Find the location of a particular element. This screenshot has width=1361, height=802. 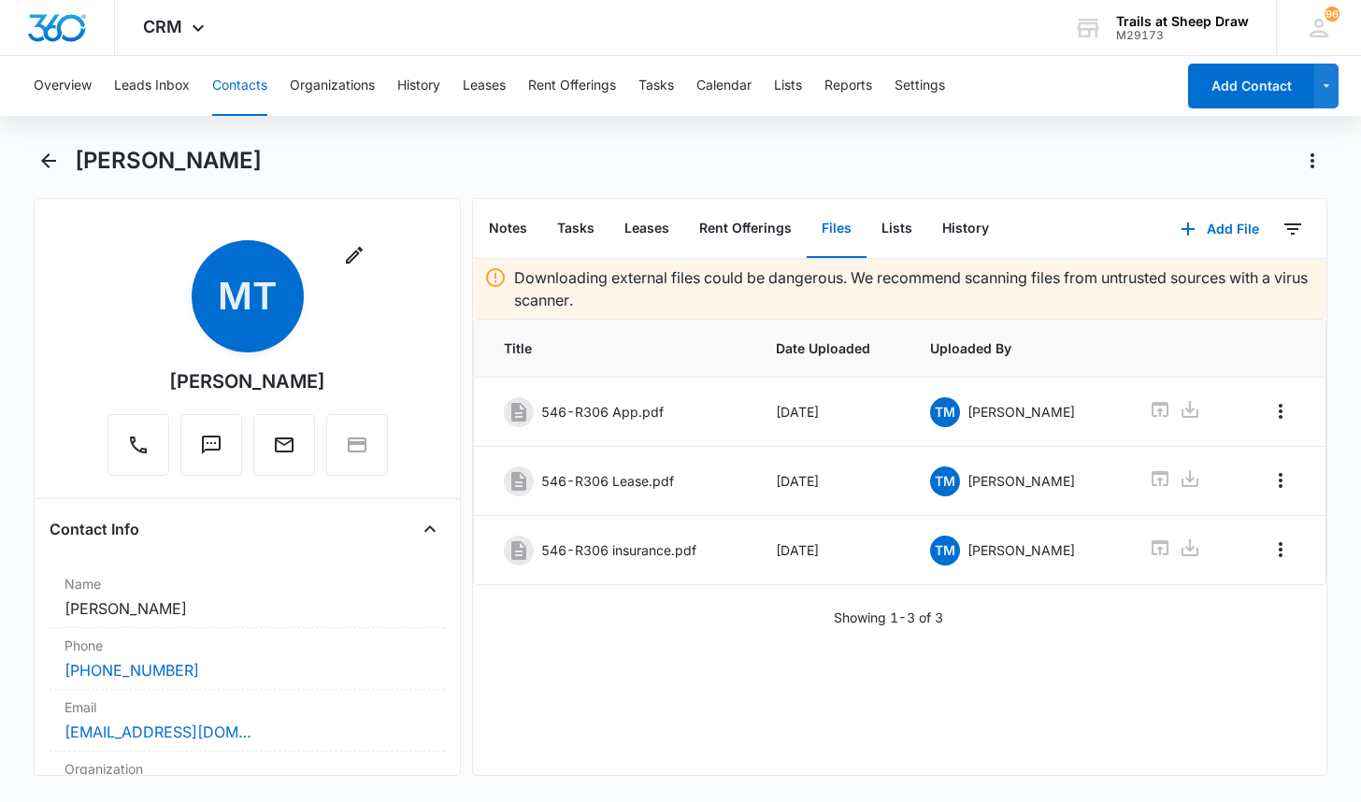

button: Settings is located at coordinates (920, 86).